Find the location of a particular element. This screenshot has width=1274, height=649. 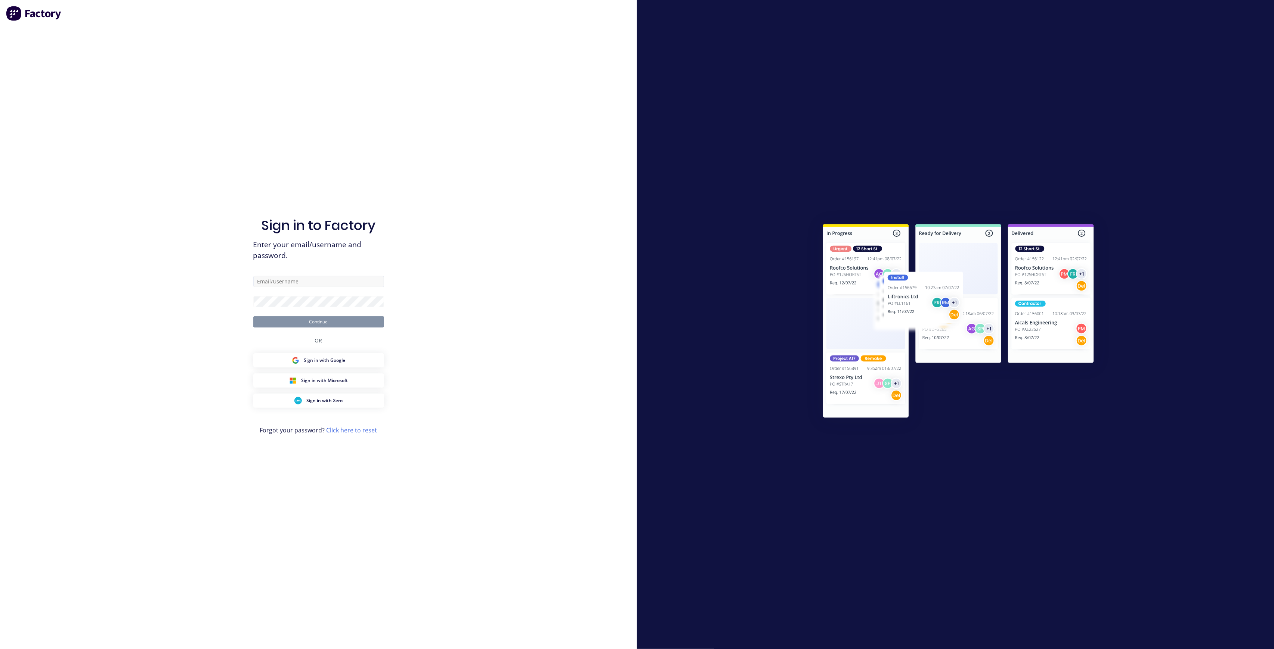

button: Continue is located at coordinates (319, 322).